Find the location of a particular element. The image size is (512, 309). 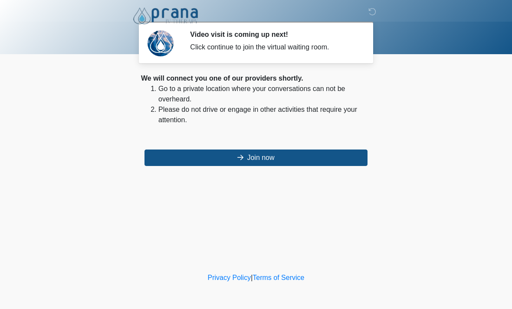

h2: Video visit is coming up next! is located at coordinates (274, 34).